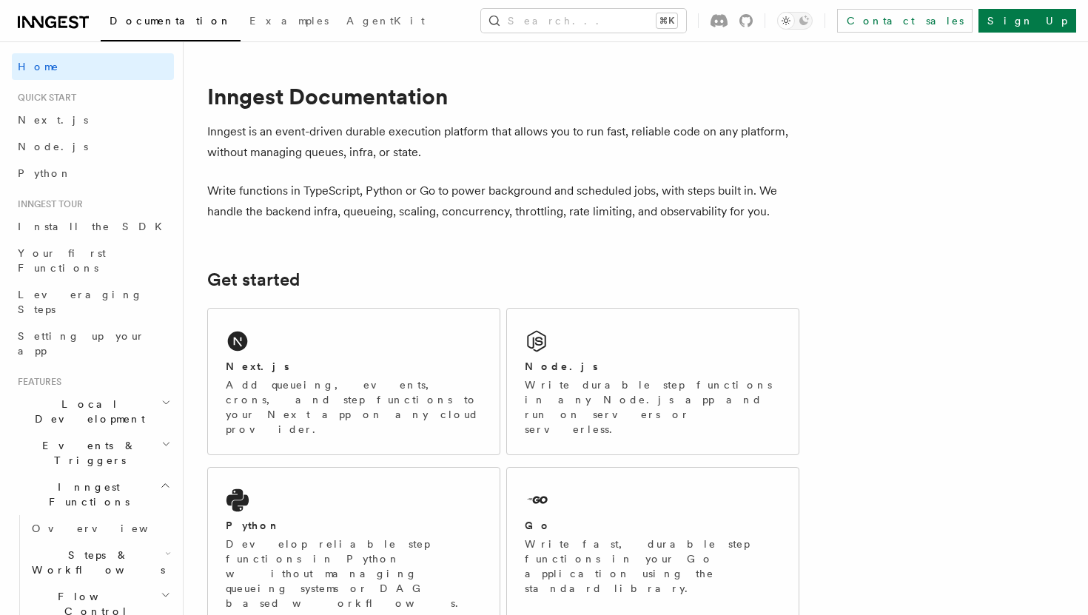 The width and height of the screenshot is (1088, 615). I want to click on span: AgentKit, so click(385, 21).